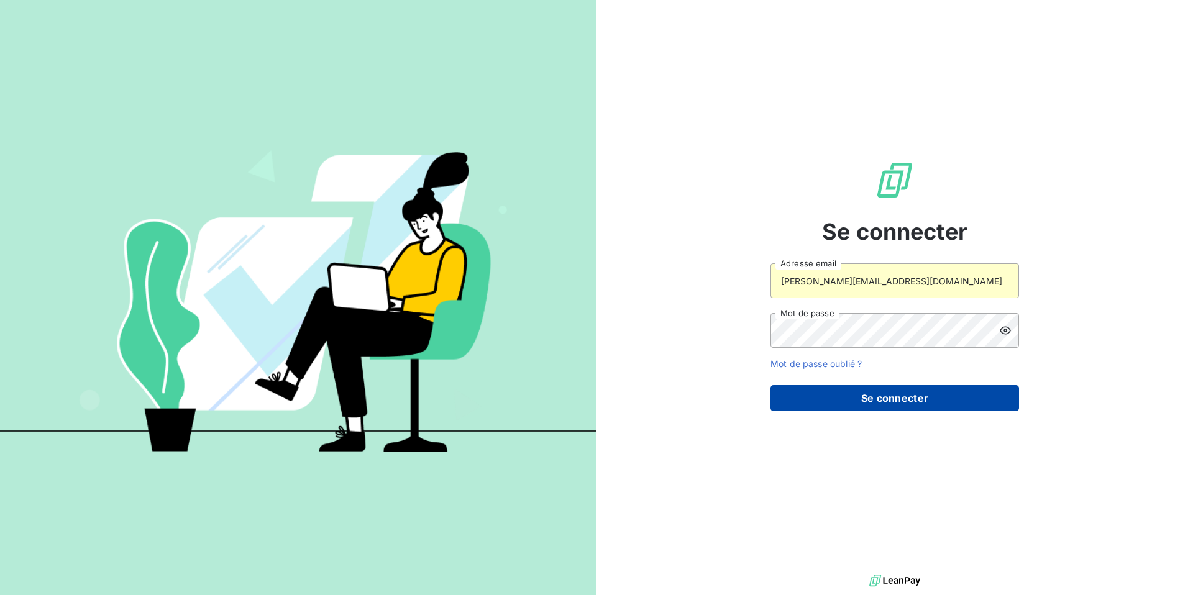 This screenshot has width=1193, height=595. I want to click on span: Se connecter, so click(894, 232).